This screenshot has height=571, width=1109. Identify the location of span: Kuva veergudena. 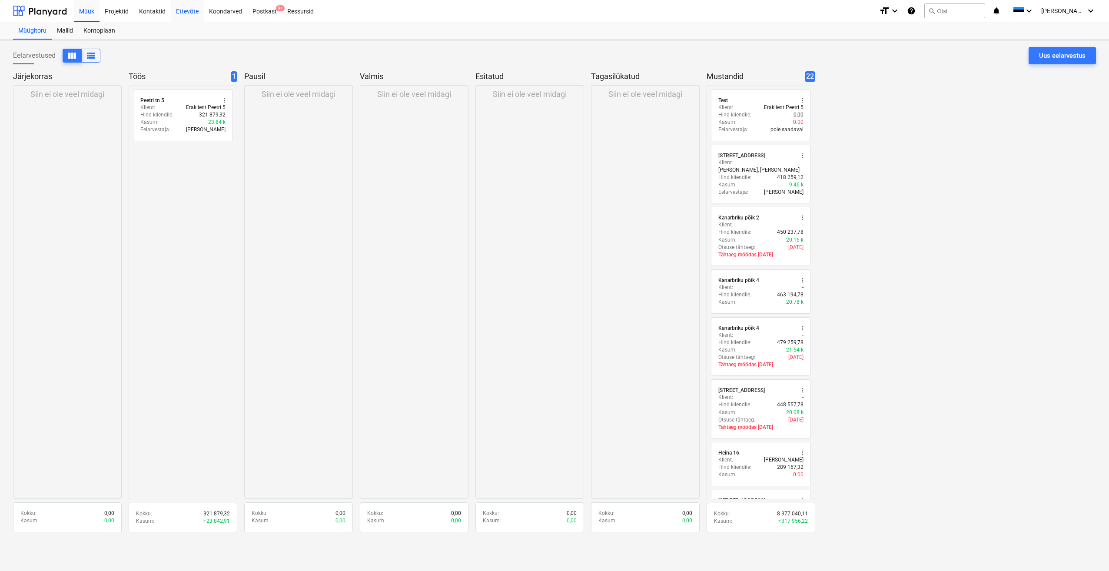
(72, 56).